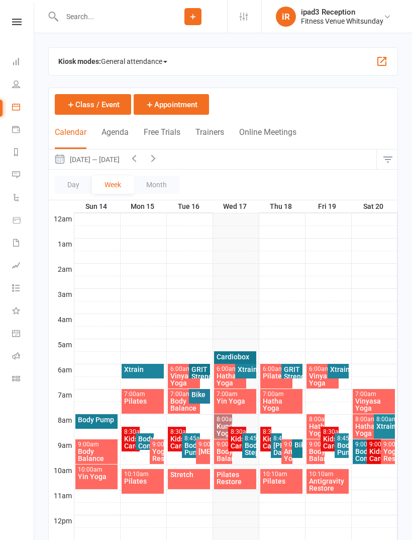  Describe the element at coordinates (210, 138) in the screenshot. I see `button: Trainers` at that location.